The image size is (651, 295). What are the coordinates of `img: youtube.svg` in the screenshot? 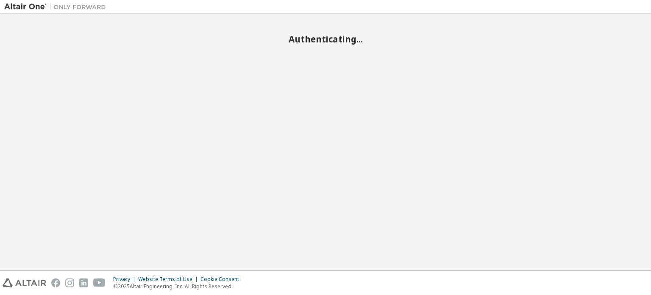 It's located at (99, 282).